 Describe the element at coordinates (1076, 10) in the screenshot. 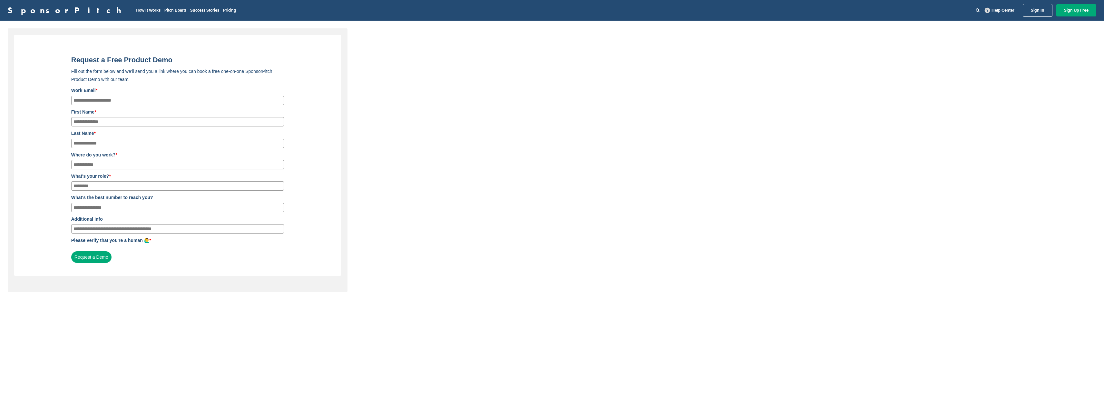

I see `a: Sign Up Free` at that location.